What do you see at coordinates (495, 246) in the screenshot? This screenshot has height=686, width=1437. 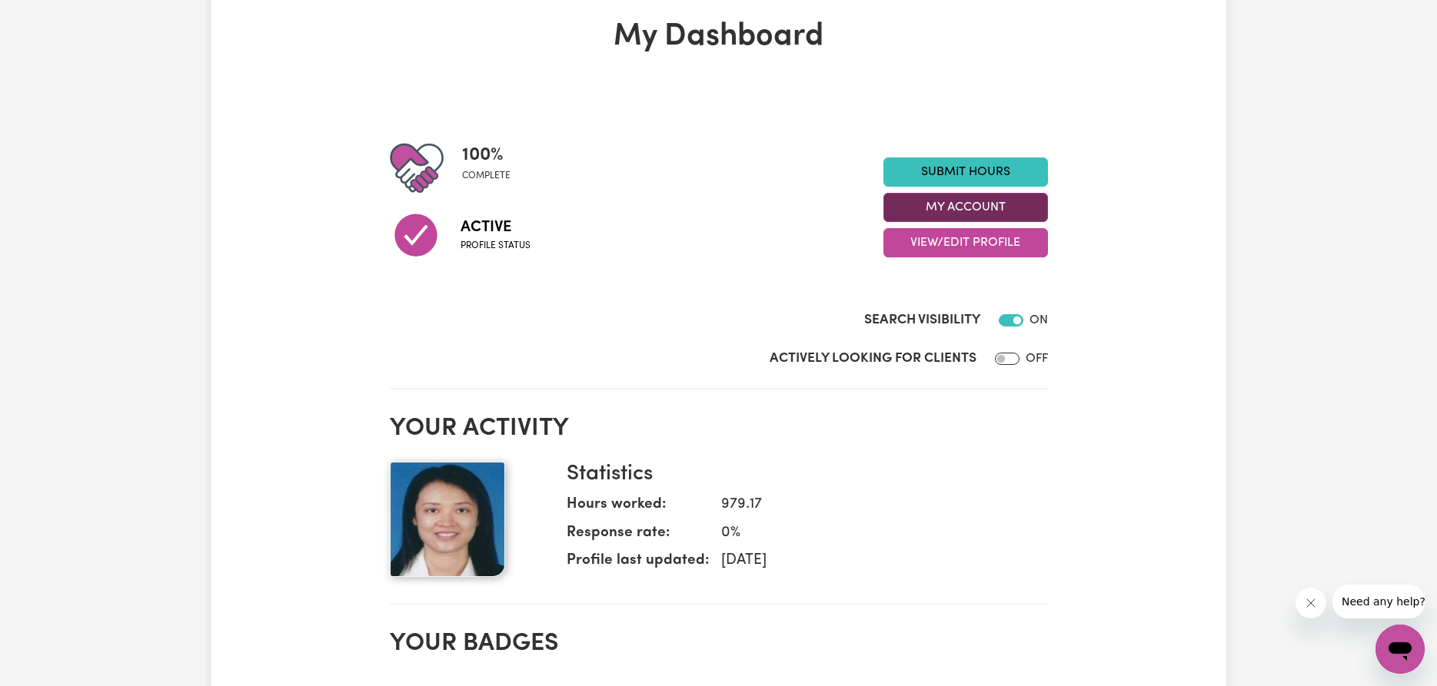 I see `span: Profile status` at bounding box center [495, 246].